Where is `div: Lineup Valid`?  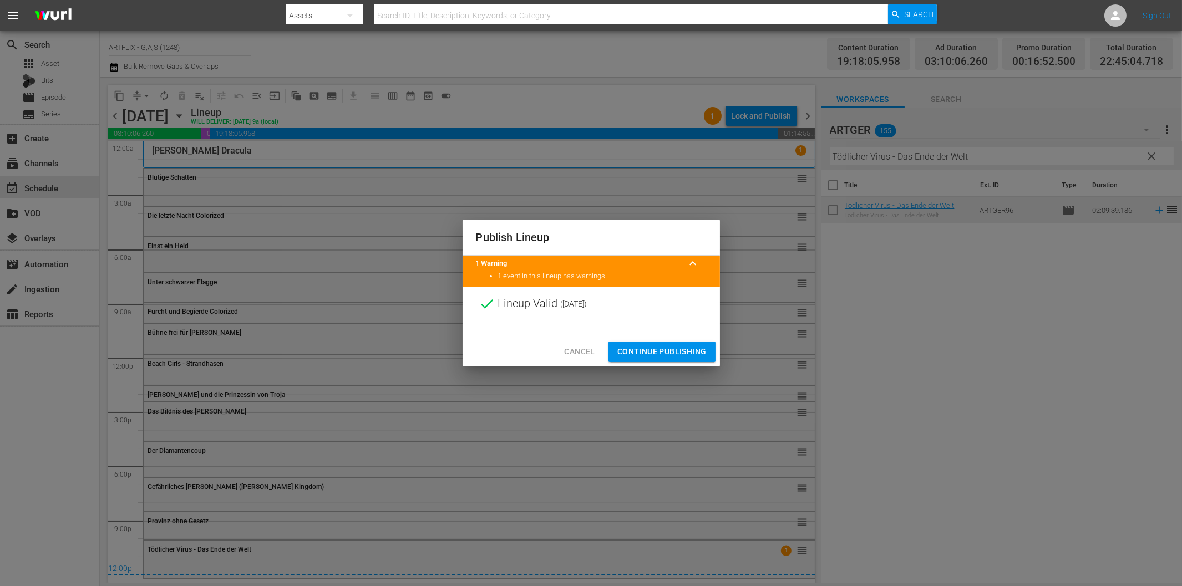
div: Lineup Valid is located at coordinates (591, 304).